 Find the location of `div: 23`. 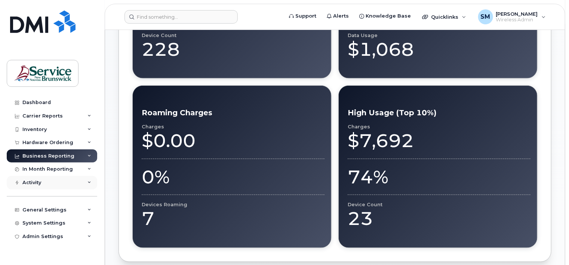

div: 23 is located at coordinates (439, 218).